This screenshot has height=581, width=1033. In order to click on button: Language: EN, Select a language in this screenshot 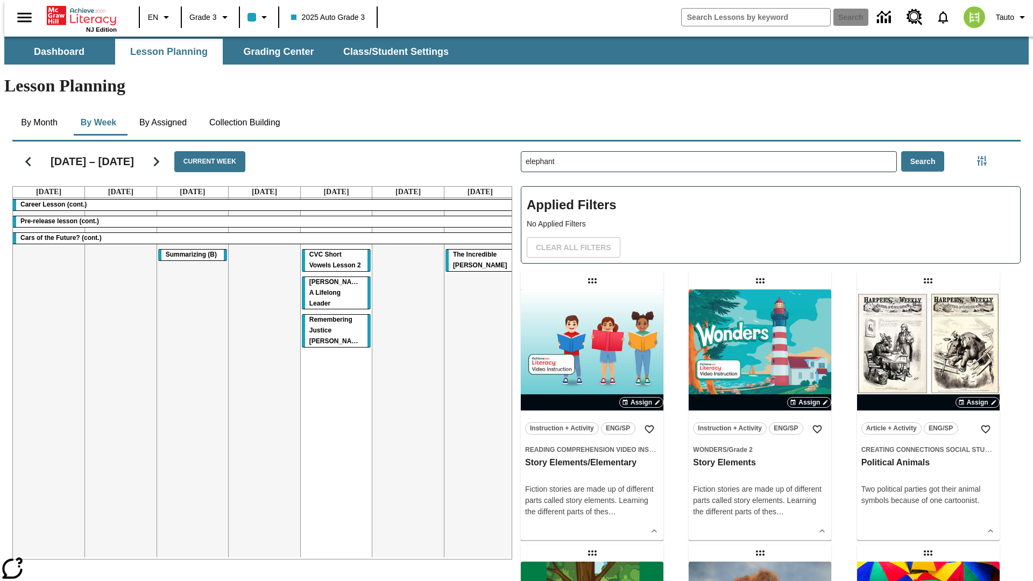, I will do `click(160, 17)`.